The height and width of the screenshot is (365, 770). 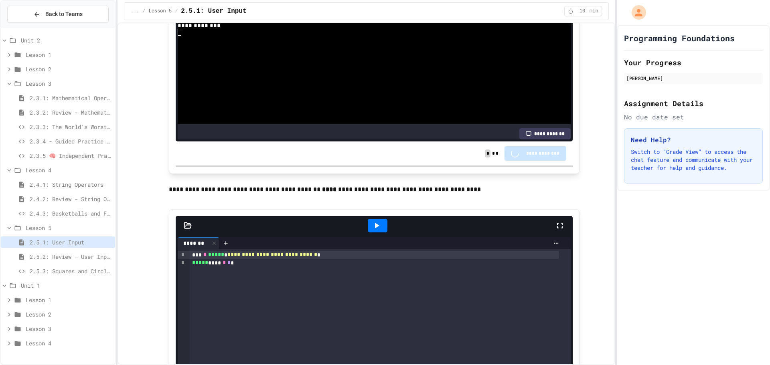 What do you see at coordinates (71, 257) in the screenshot?
I see `span: 2.5.2: Review - User Input` at bounding box center [71, 257].